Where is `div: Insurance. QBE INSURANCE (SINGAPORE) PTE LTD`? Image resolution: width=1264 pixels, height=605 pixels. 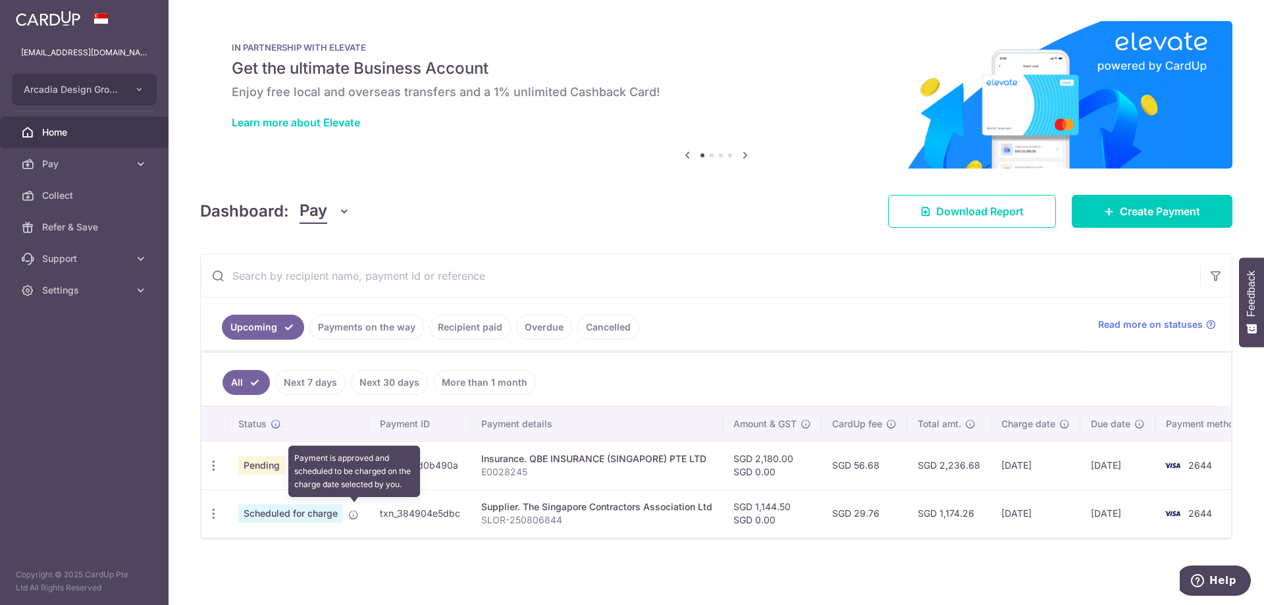 div: Insurance. QBE INSURANCE (SINGAPORE) PTE LTD is located at coordinates (596, 459).